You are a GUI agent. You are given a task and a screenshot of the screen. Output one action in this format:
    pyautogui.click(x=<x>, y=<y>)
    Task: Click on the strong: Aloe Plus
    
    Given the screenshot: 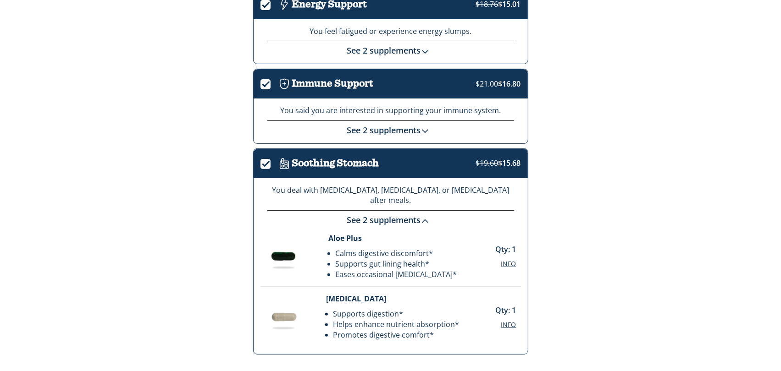 What is the action you would take?
    pyautogui.click(x=345, y=238)
    